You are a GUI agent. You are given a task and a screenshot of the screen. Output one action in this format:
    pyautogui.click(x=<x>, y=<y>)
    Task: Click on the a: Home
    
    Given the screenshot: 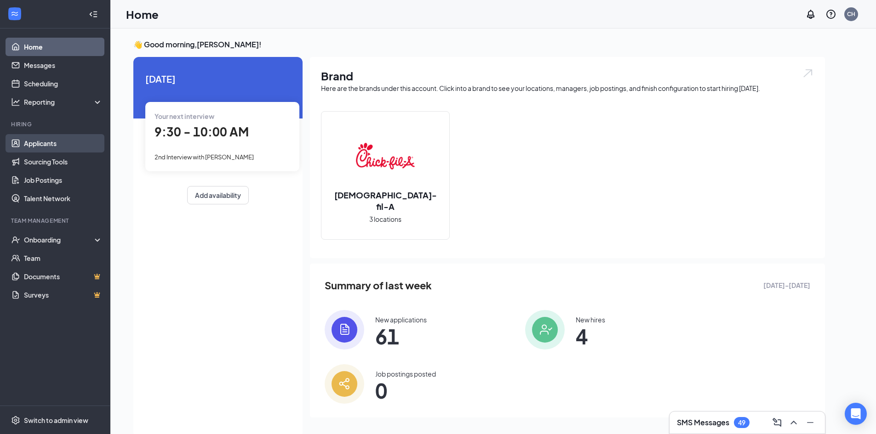 What is the action you would take?
    pyautogui.click(x=63, y=47)
    